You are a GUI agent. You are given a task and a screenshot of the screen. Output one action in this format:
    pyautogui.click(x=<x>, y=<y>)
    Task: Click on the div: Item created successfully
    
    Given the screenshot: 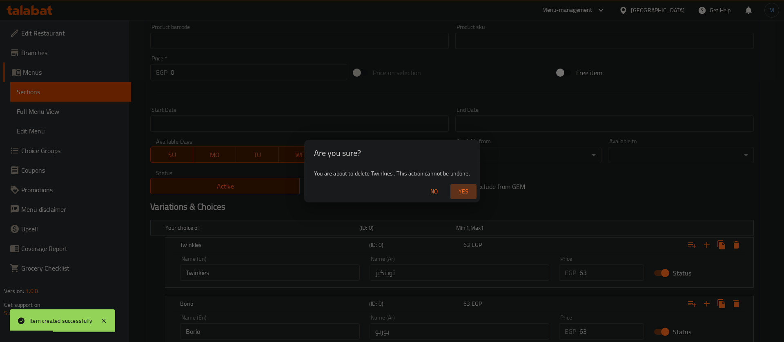 What is the action you would take?
    pyautogui.click(x=61, y=321)
    